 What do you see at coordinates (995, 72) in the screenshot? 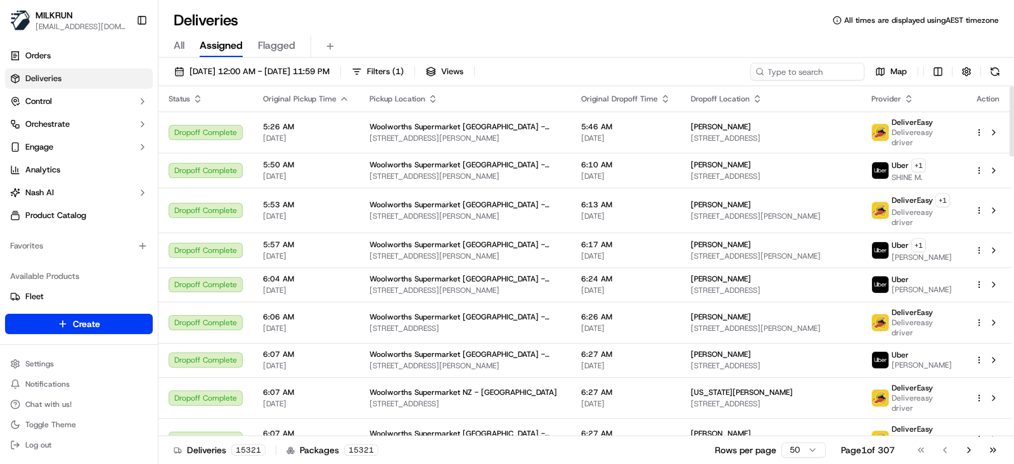
I see `button: Refresh` at bounding box center [995, 72].